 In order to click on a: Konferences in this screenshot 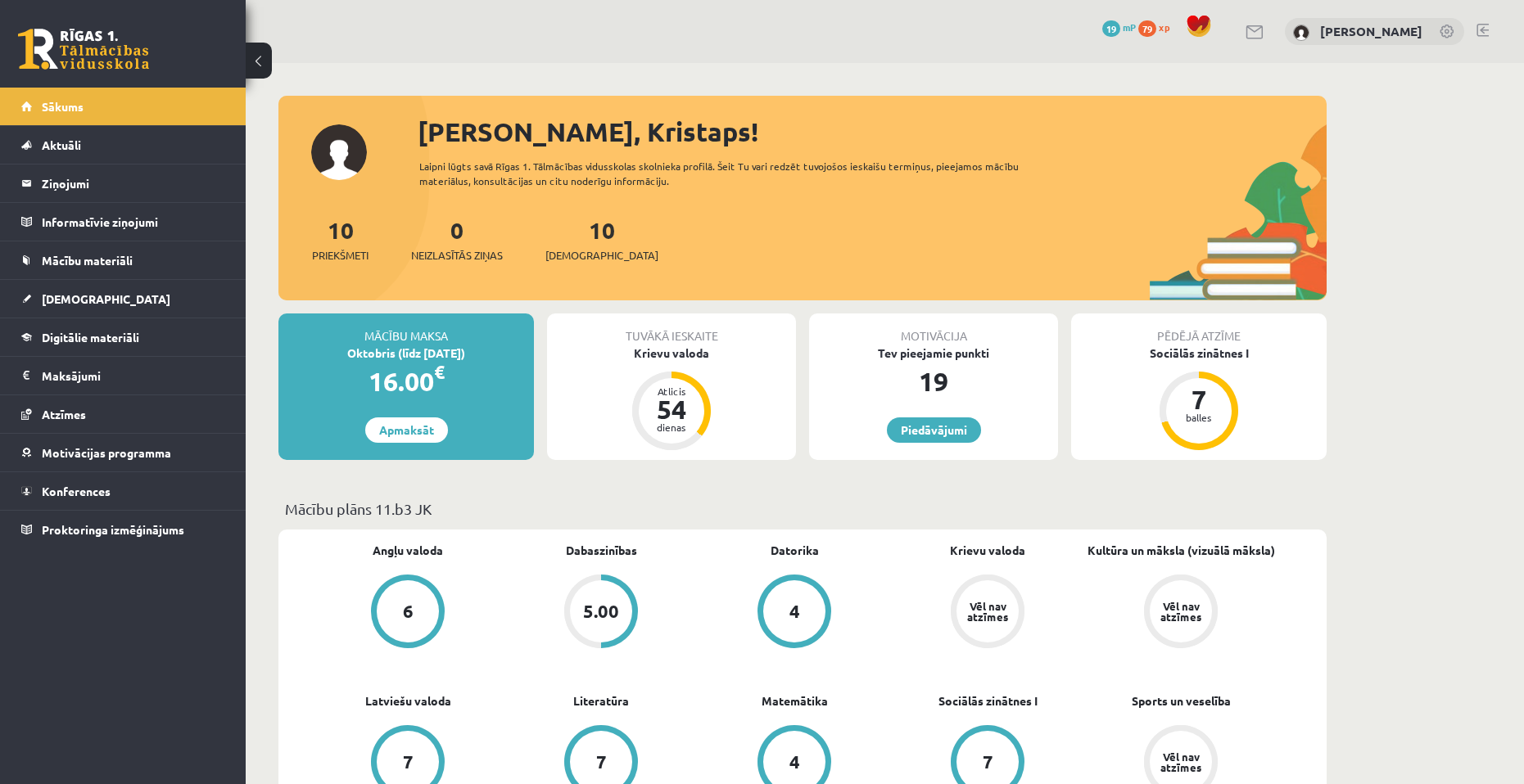, I will do `click(123, 491)`.